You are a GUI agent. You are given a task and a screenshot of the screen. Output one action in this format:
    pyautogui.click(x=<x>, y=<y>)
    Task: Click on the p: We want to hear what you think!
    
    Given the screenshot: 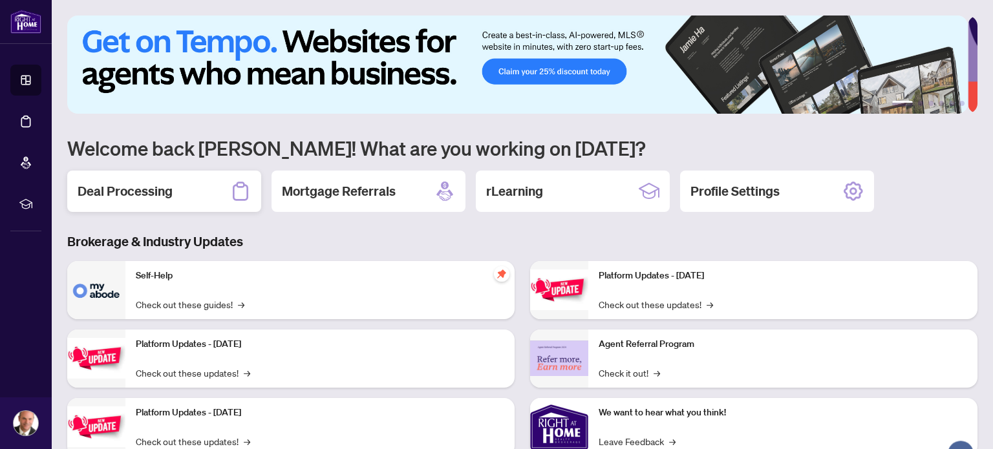 What is the action you would take?
    pyautogui.click(x=783, y=413)
    